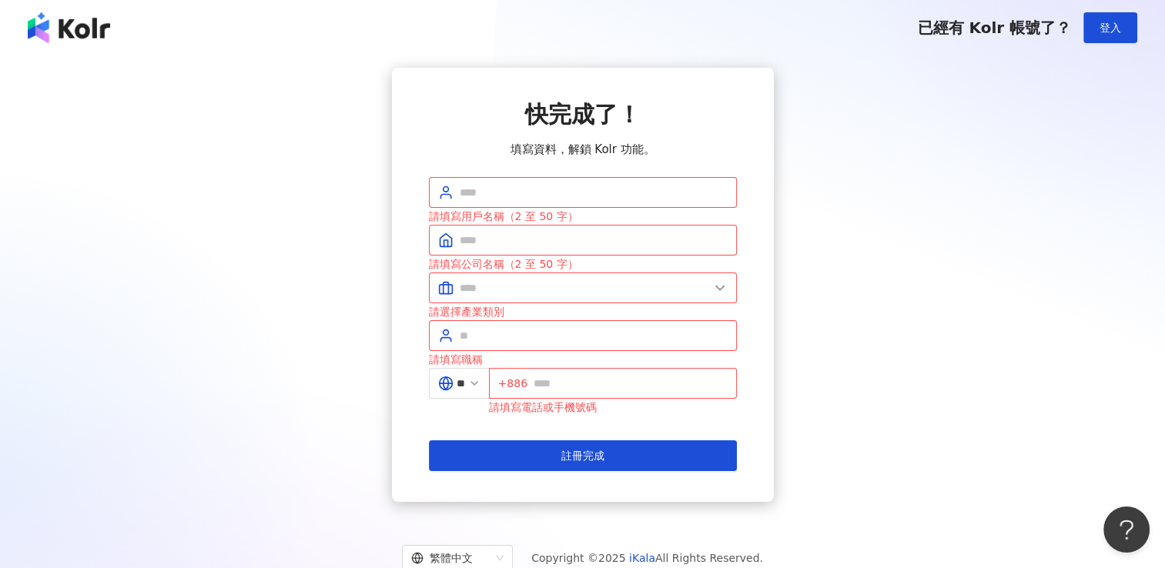 Image resolution: width=1165 pixels, height=568 pixels. Describe the element at coordinates (642, 558) in the screenshot. I see `a: iKala` at that location.